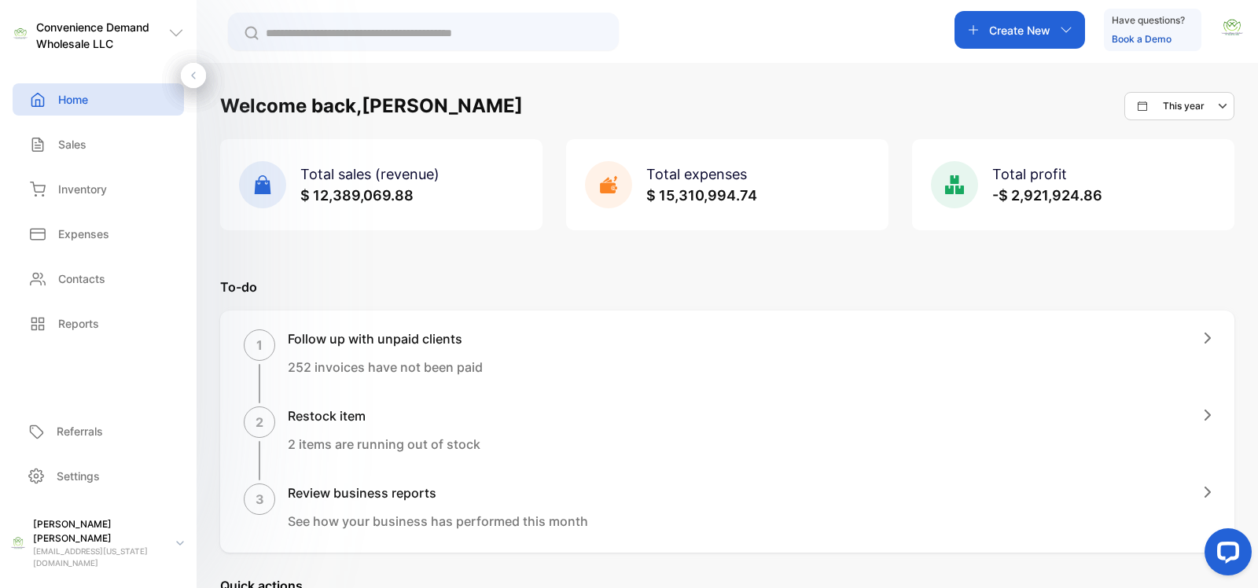 This screenshot has width=1258, height=588. I want to click on span: $ 12,389,069.88, so click(357, 195).